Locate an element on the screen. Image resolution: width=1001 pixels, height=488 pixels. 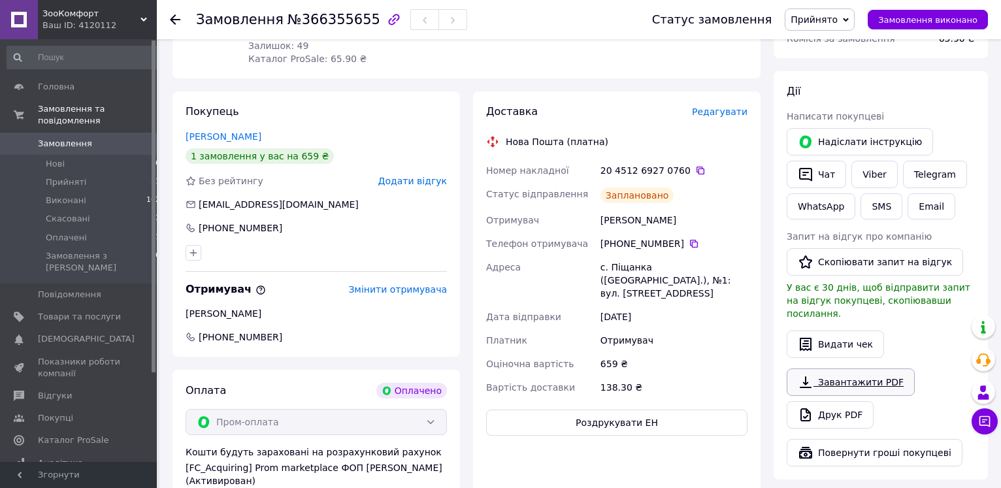
div: Повернутися назад is located at coordinates (175, 20).